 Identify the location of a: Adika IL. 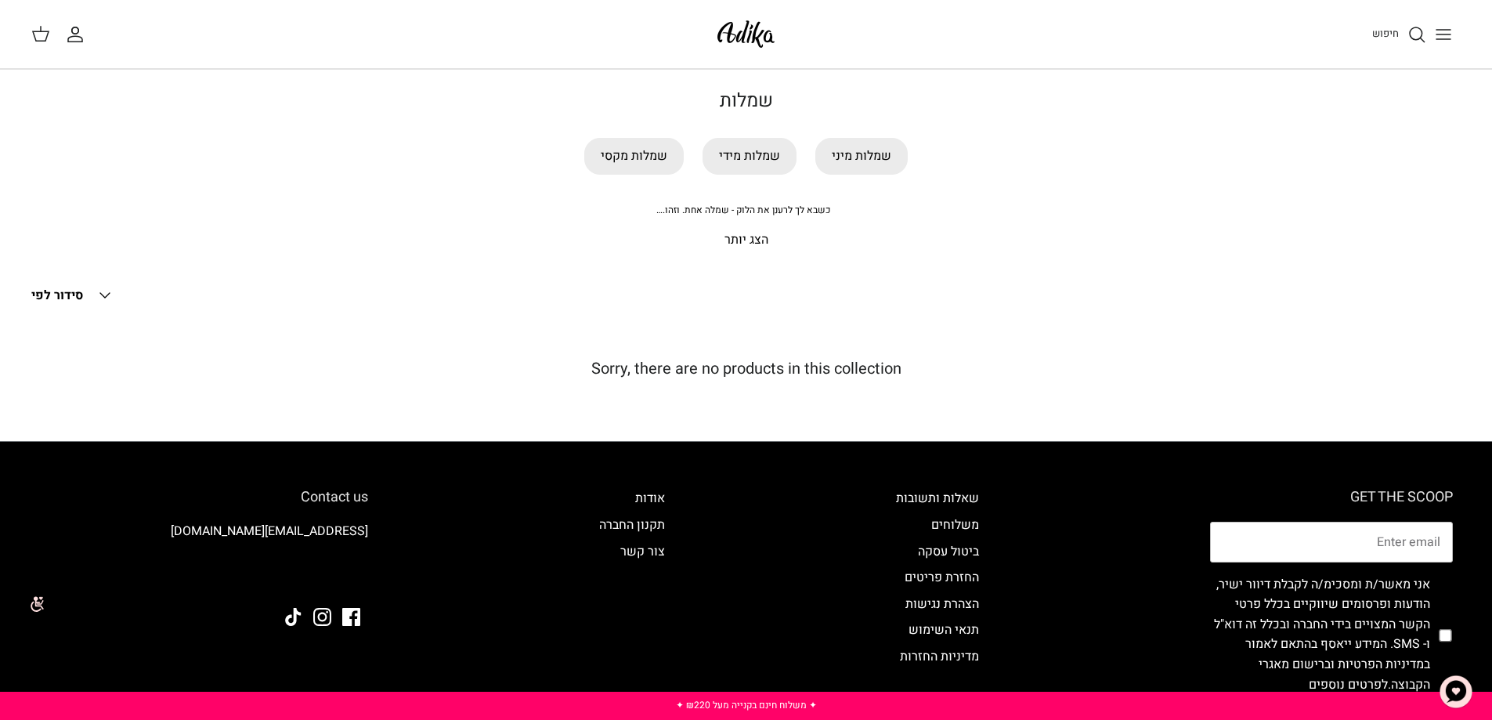
(746, 34).